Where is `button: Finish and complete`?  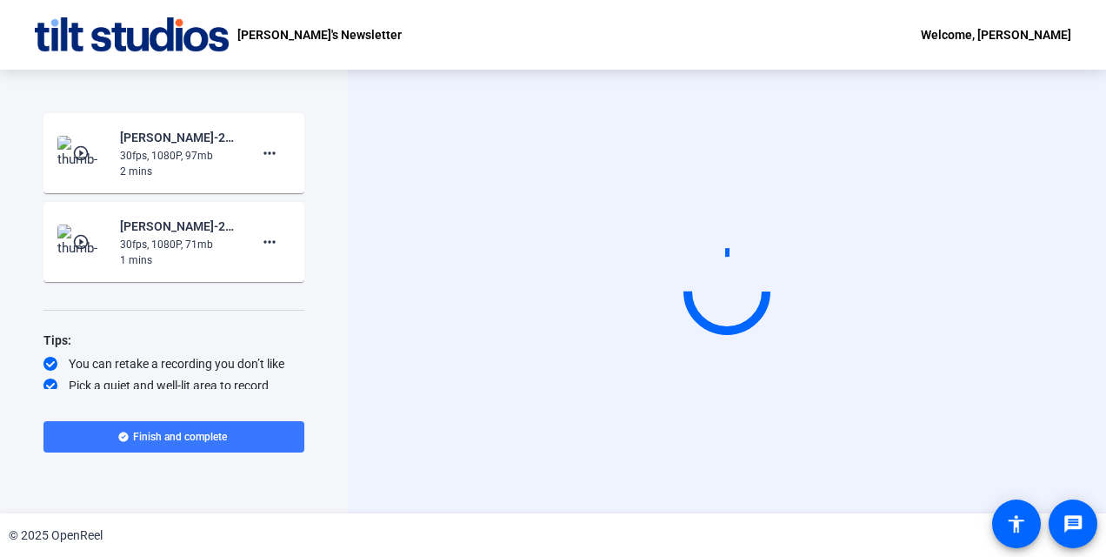 button: Finish and complete is located at coordinates (174, 437).